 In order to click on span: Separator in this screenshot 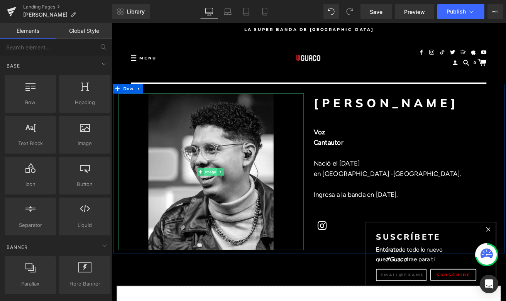, I will do `click(30, 225)`.